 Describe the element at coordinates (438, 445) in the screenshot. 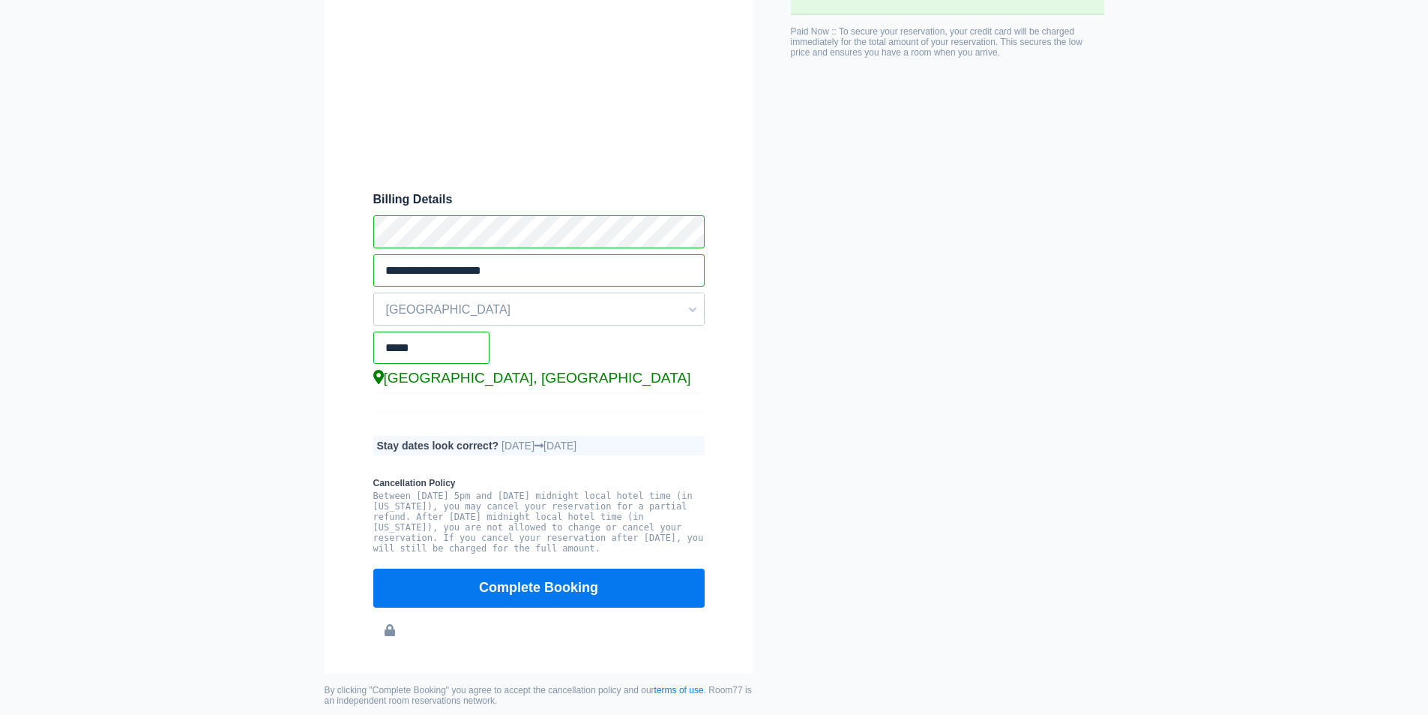

I see `b: Stay dates look correct?` at that location.